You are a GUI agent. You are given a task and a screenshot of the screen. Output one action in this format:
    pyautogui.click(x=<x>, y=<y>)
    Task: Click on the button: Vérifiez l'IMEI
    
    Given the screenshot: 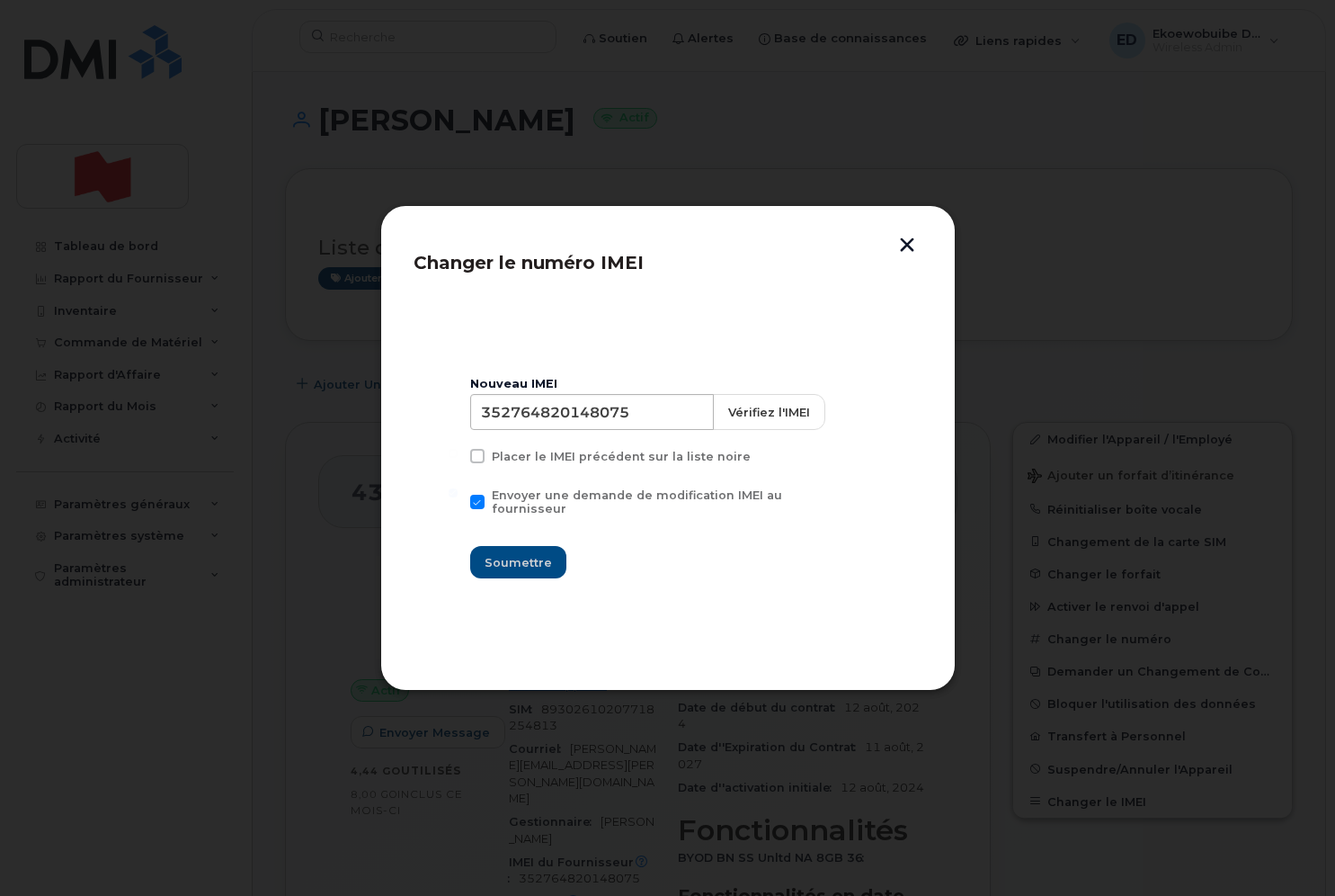 What is the action you would take?
    pyautogui.click(x=768, y=412)
    